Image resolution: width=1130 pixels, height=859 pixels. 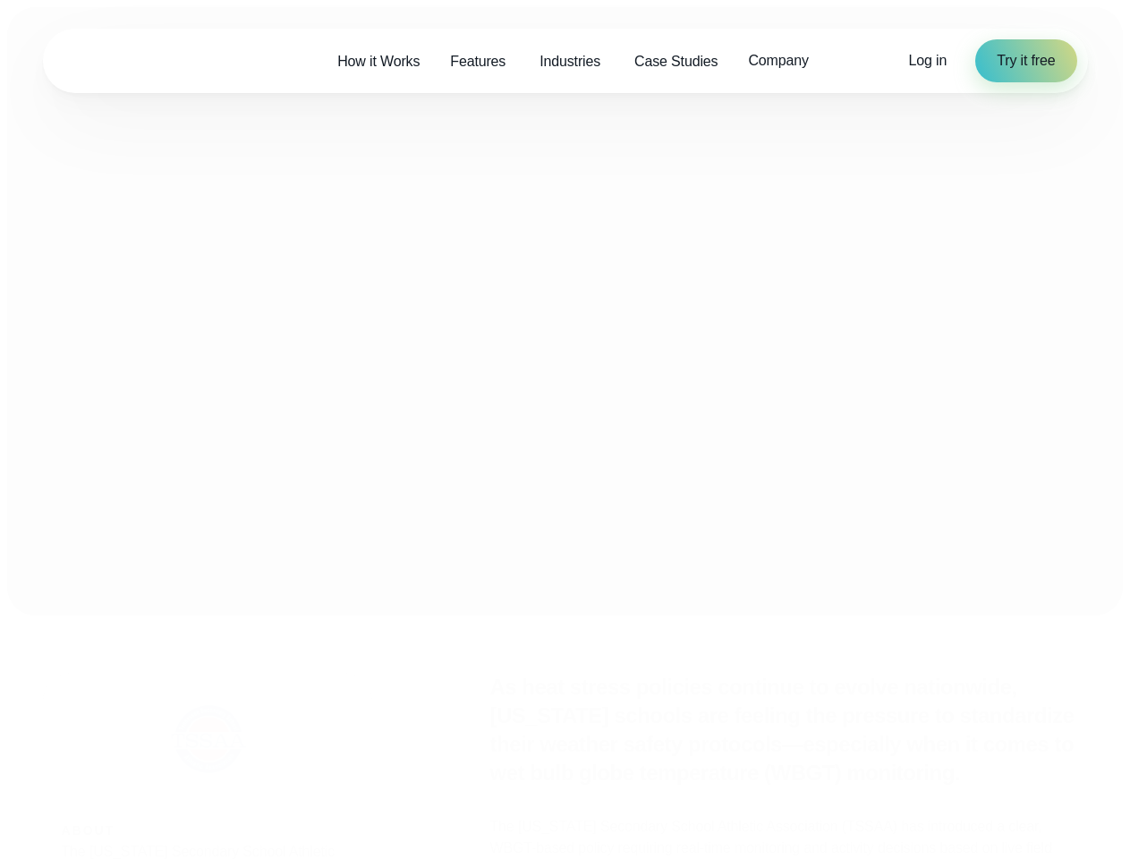 What do you see at coordinates (570, 62) in the screenshot?
I see `span: Industries` at bounding box center [570, 62].